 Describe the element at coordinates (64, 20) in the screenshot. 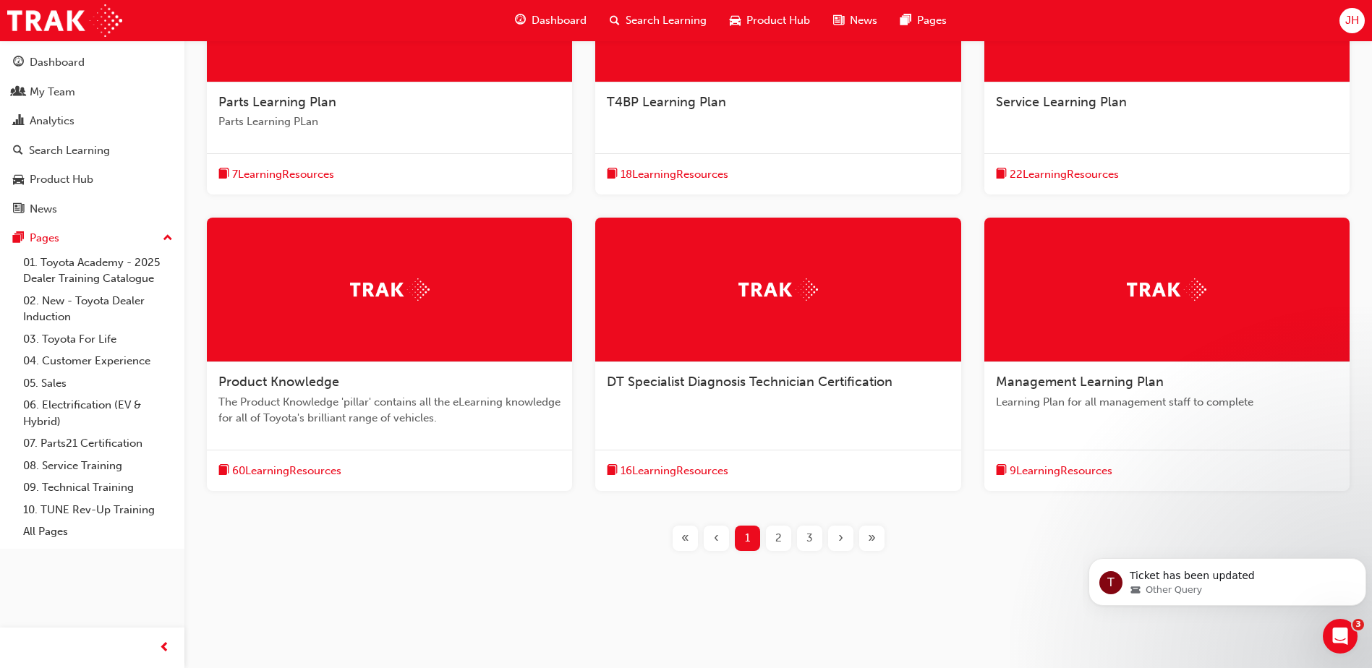

I see `a: Trak` at that location.